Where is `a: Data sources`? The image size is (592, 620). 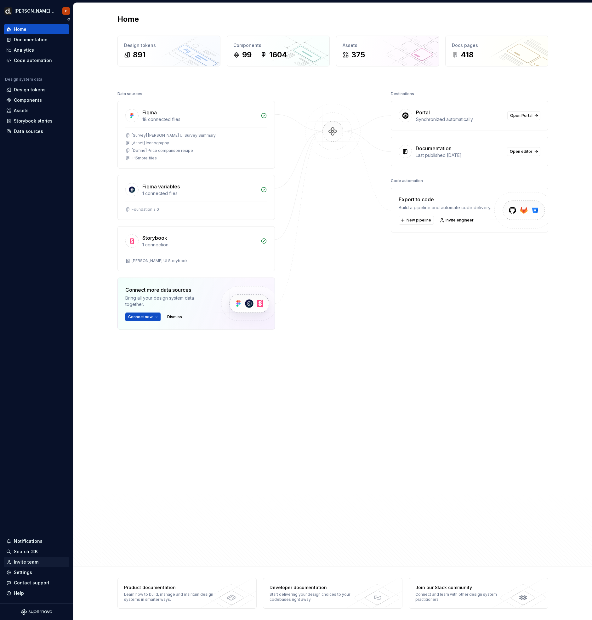 a: Data sources is located at coordinates (37, 131).